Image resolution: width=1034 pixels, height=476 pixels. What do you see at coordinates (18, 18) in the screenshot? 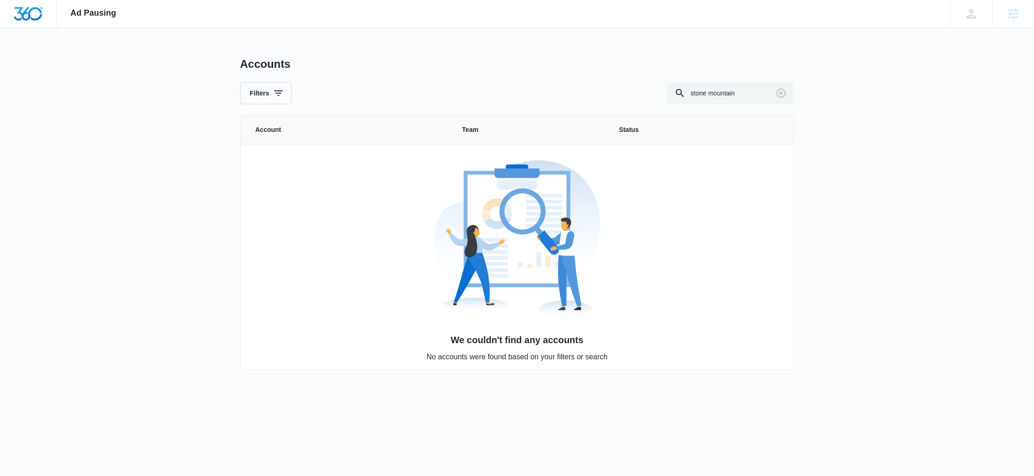
I see `img: logo_orange.svg` at bounding box center [18, 18].